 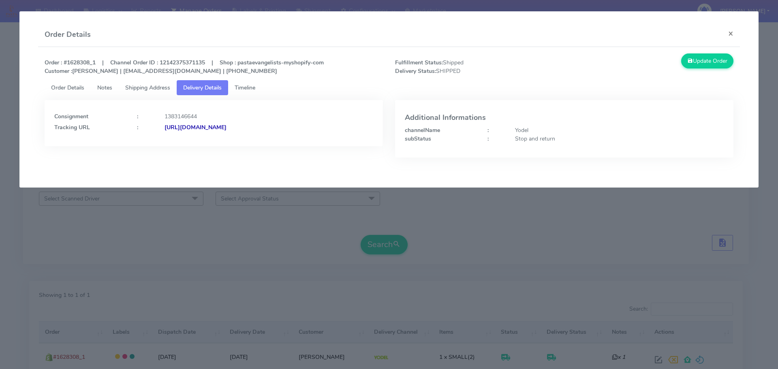 I want to click on strong: subStatus, so click(x=418, y=139).